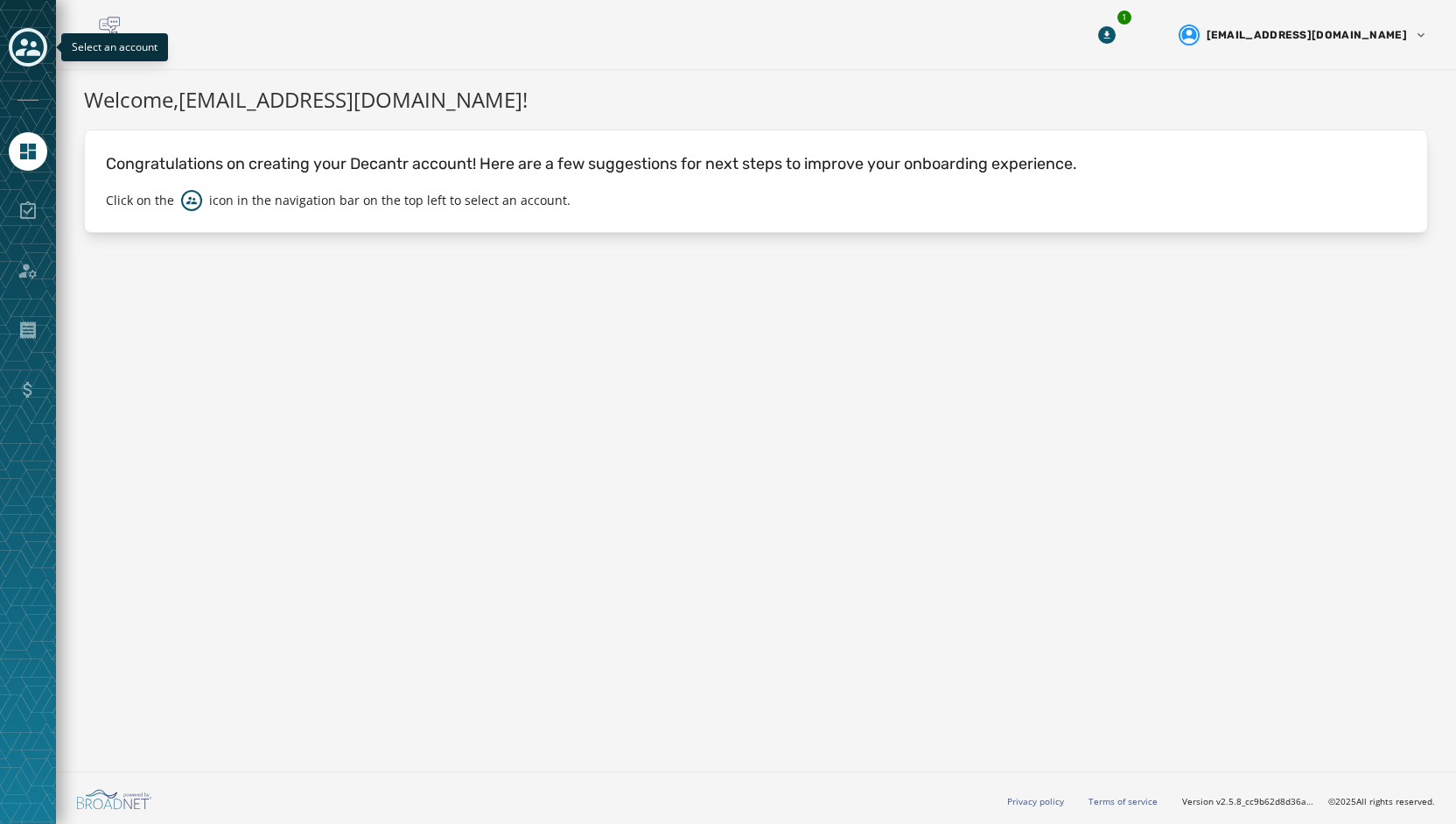 Image resolution: width=1456 pixels, height=824 pixels. I want to click on div: 1, so click(1125, 18).